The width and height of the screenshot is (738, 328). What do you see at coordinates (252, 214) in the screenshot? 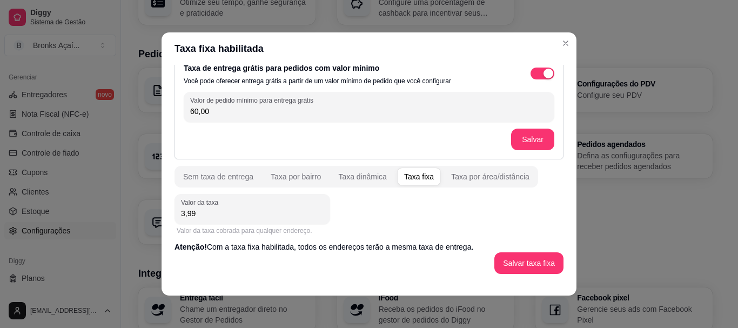
I see `input: Valor da taxa` at bounding box center [252, 214].